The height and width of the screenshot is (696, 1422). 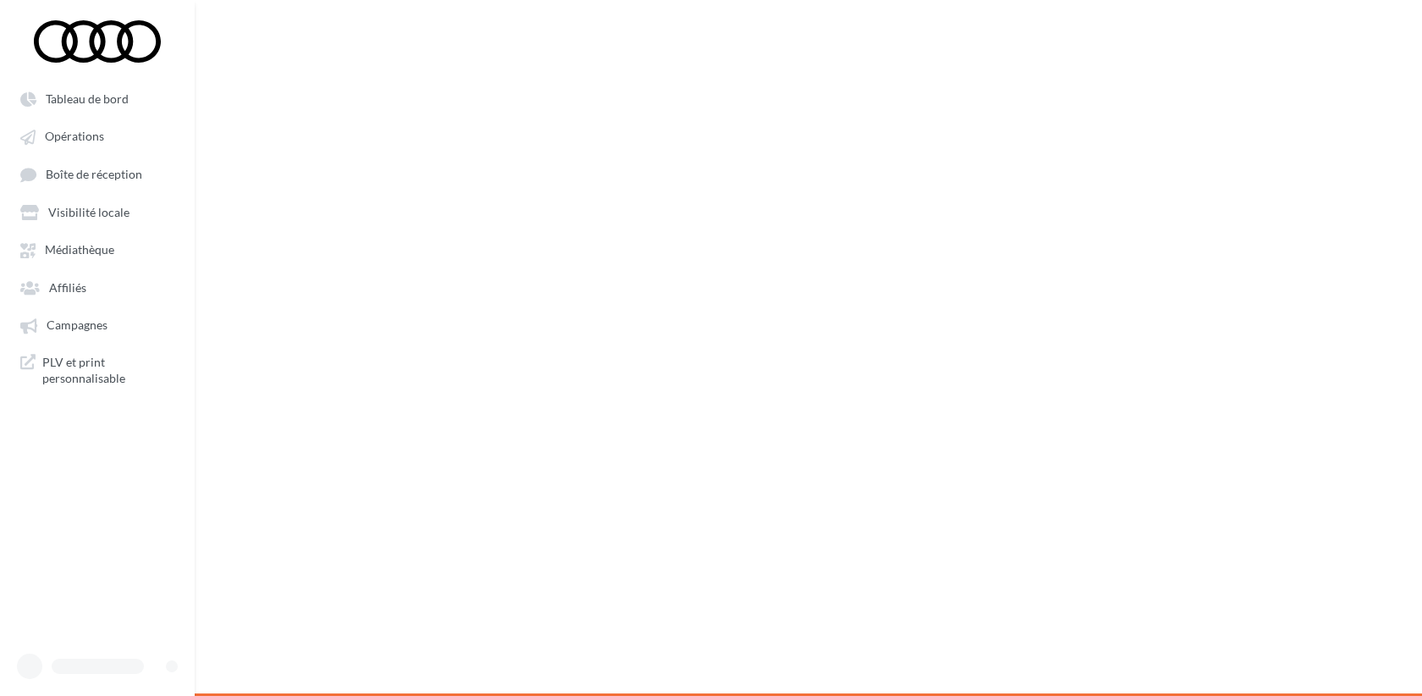 I want to click on span: Médiathèque, so click(x=80, y=250).